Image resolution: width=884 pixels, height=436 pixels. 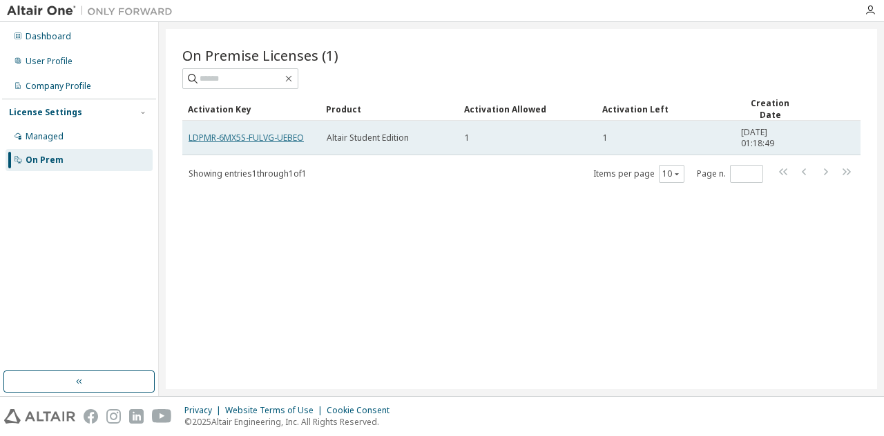 What do you see at coordinates (48, 37) in the screenshot?
I see `div: Dashboard` at bounding box center [48, 37].